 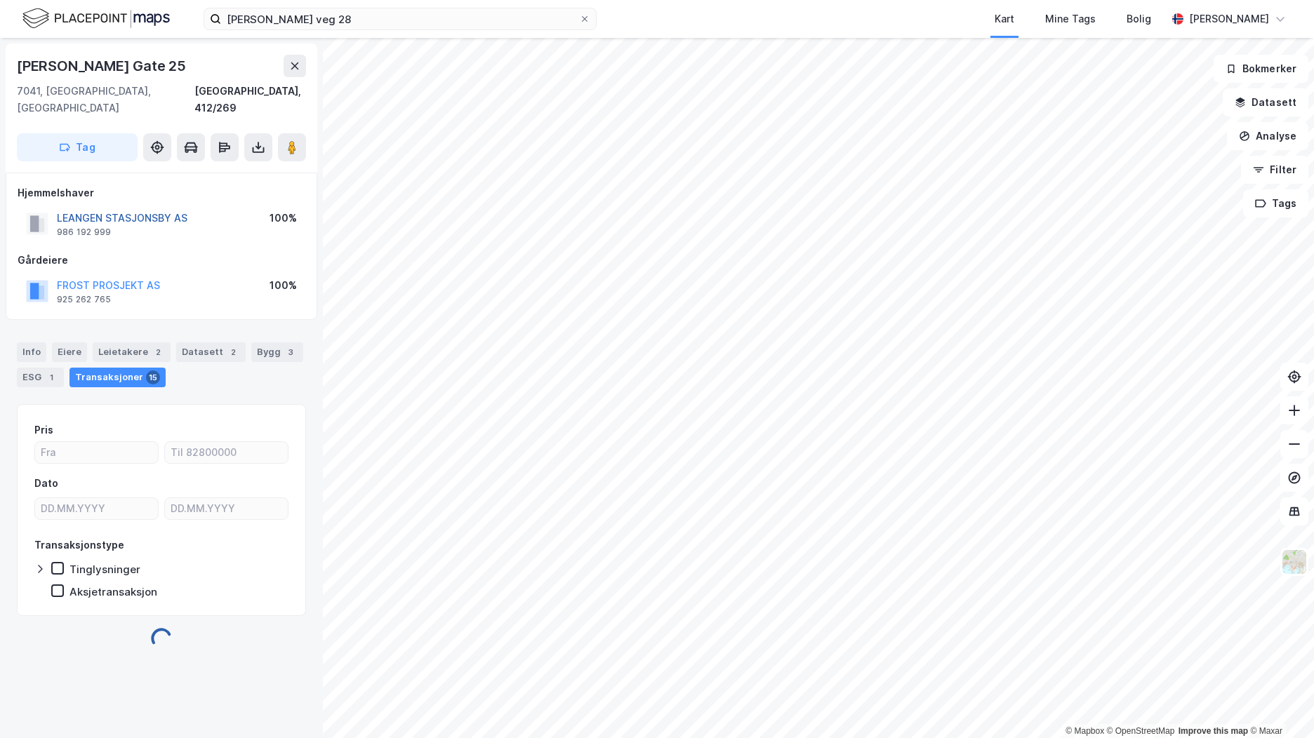 I want to click on div: Aksjetransaksjon, so click(x=113, y=592).